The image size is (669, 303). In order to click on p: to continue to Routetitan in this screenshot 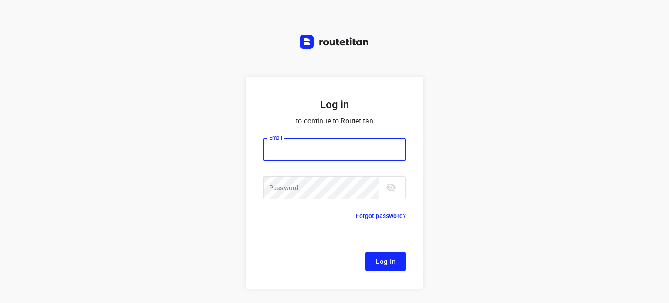, I will do `click(334, 121)`.